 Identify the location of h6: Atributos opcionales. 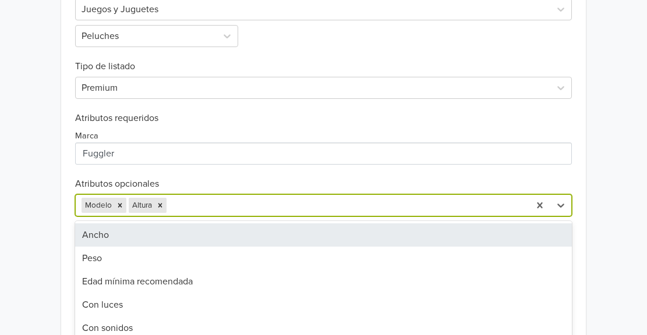
(323, 184).